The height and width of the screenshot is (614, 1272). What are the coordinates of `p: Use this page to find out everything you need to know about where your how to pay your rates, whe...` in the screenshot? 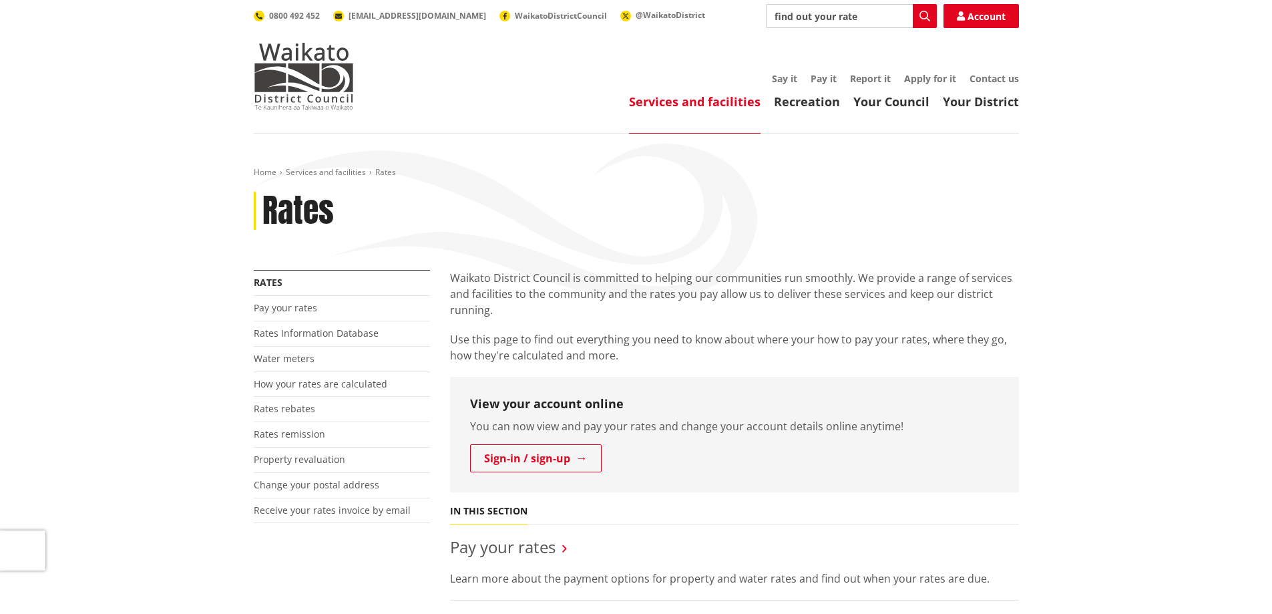 It's located at (735, 347).